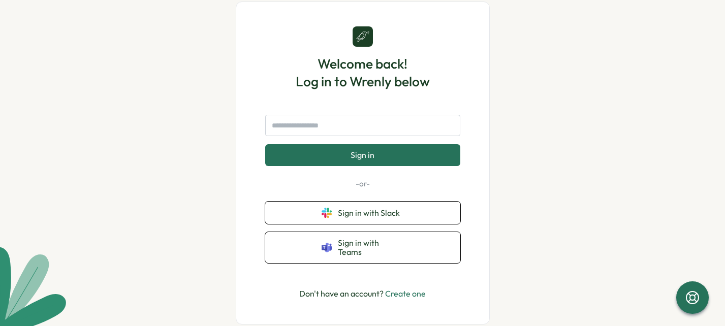 The height and width of the screenshot is (326, 725). I want to click on span: Sign in with Teams, so click(371, 247).